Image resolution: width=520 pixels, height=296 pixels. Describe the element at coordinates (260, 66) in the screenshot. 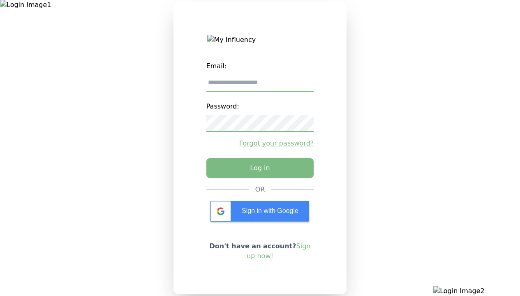

I see `label: Email:` at that location.